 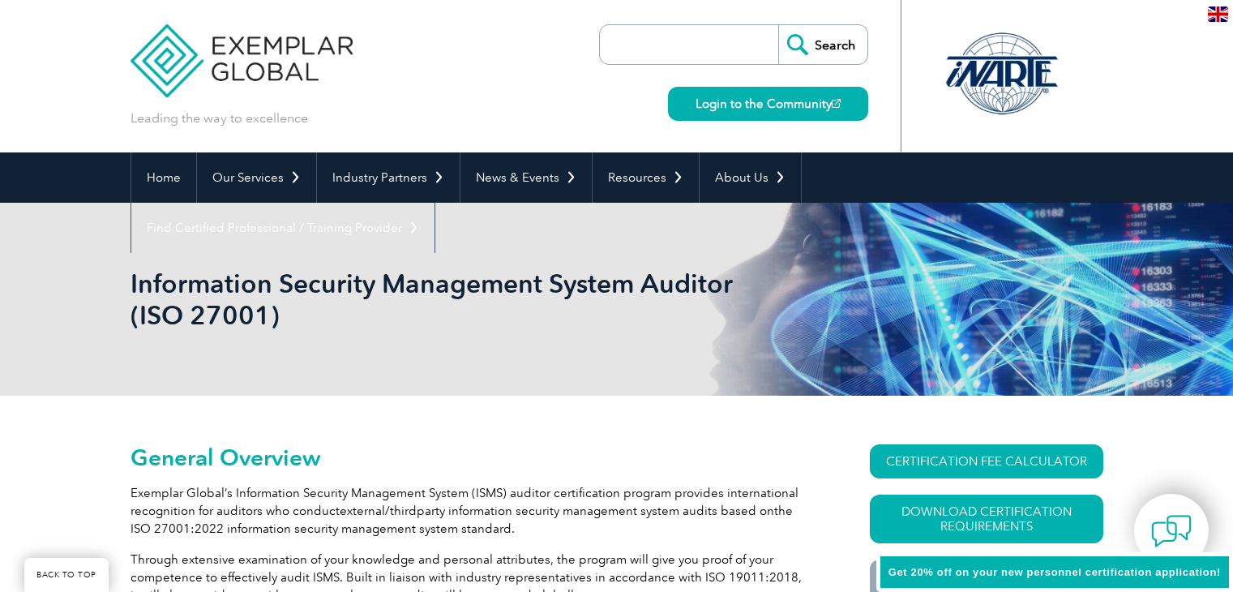 I want to click on h2: General Overview, so click(x=471, y=457).